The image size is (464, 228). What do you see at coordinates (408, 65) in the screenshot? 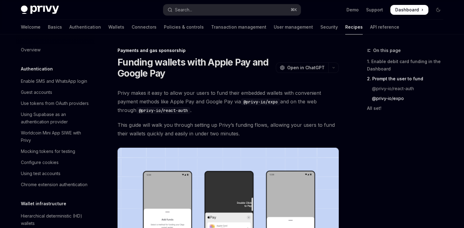
I see `a: 1. Enable debit card funding in the Dashboard` at bounding box center [408, 65].